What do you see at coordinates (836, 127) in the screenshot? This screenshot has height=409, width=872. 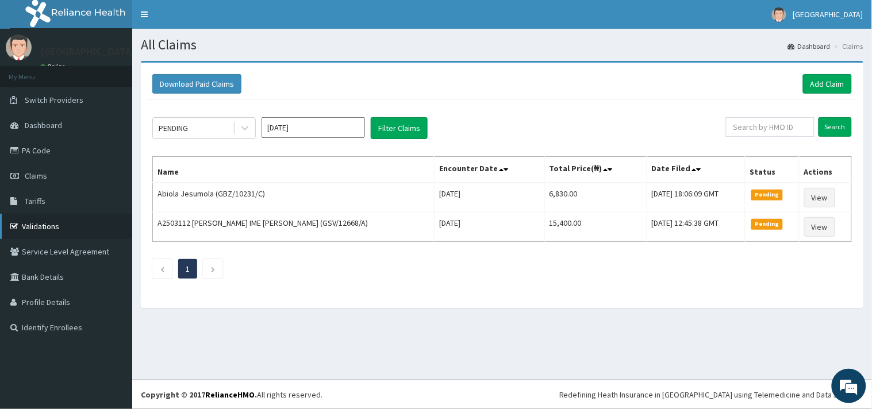 I see `input: Search` at bounding box center [836, 127].